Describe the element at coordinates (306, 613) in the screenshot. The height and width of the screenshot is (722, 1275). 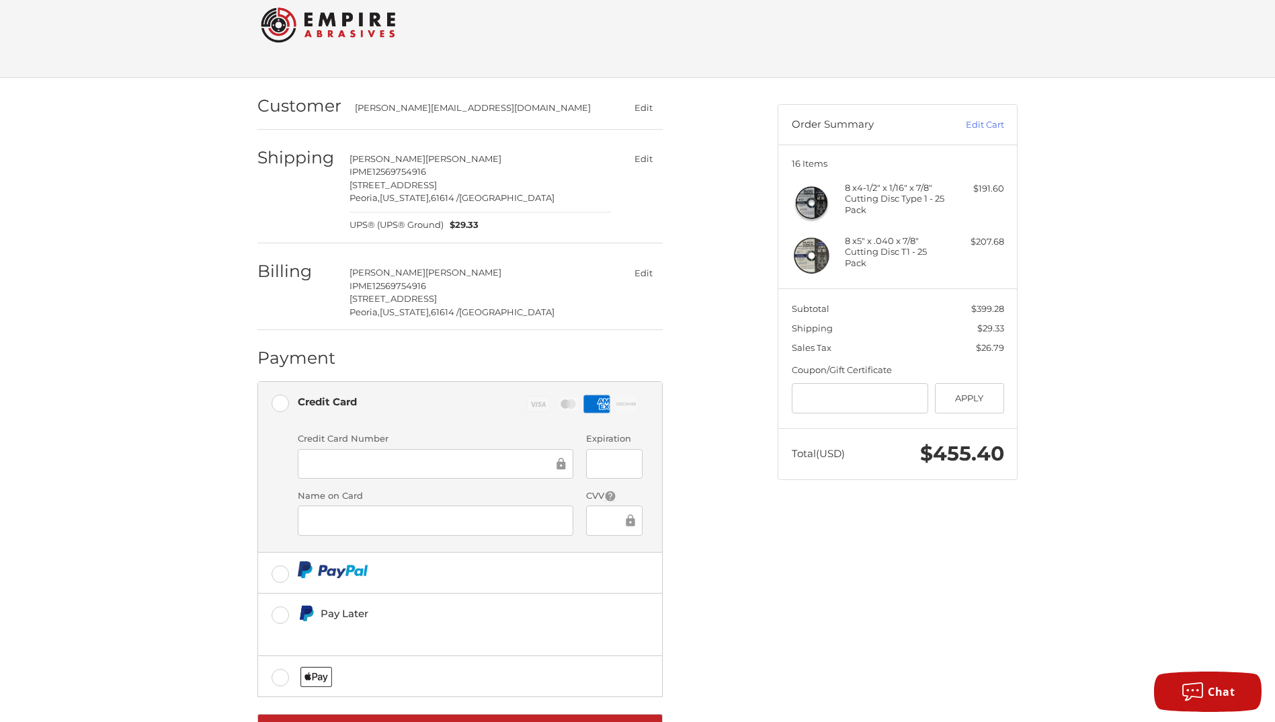
I see `img: Pay Later icon` at that location.